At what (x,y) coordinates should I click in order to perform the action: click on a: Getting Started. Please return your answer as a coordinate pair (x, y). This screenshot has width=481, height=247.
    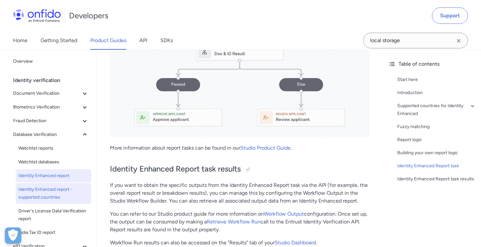
    Looking at the image, I should click on (59, 41).